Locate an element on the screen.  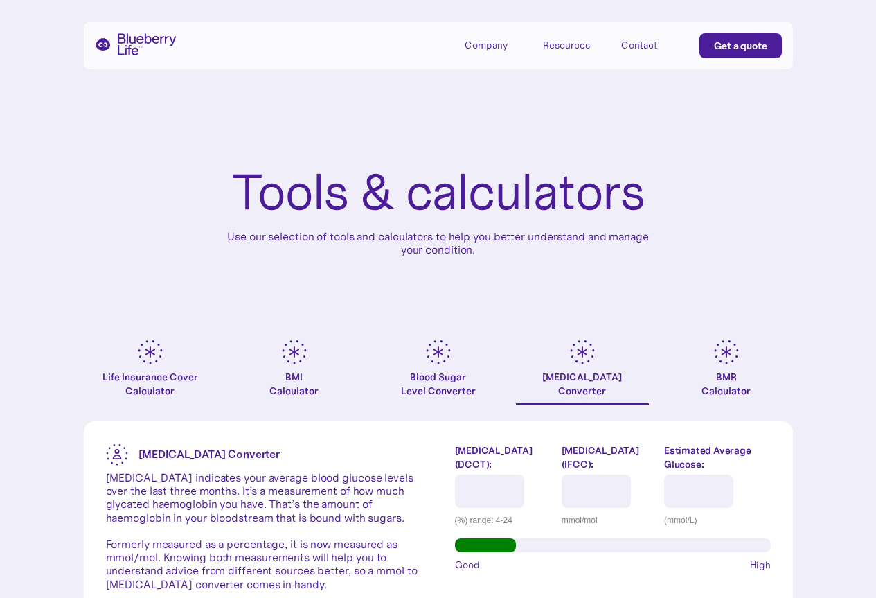
div: (%) range: 4-24 is located at coordinates (503, 520).